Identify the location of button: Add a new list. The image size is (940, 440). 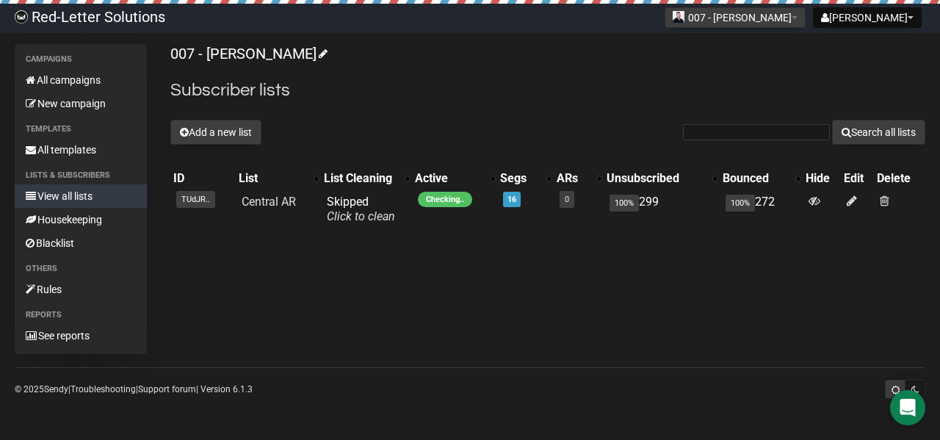
(216, 132).